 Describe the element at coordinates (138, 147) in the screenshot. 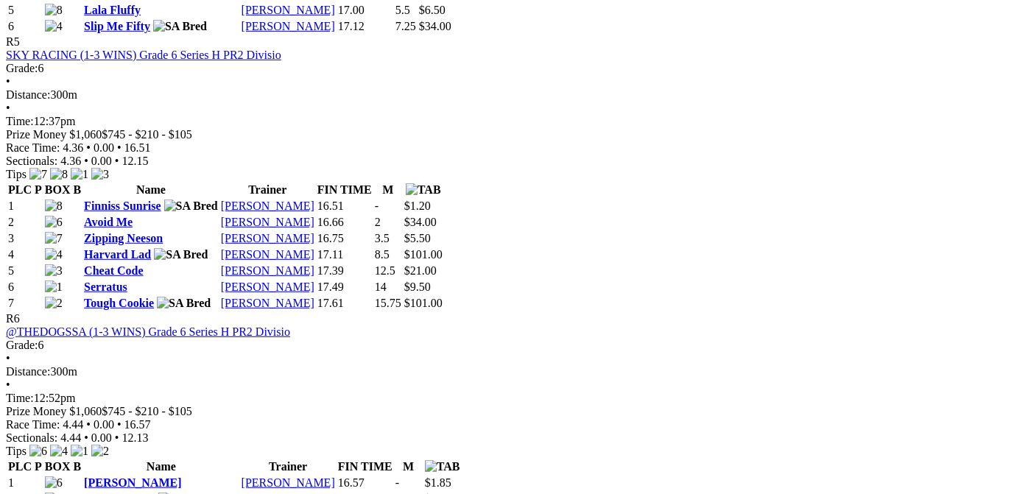

I see `span: 16.51` at that location.